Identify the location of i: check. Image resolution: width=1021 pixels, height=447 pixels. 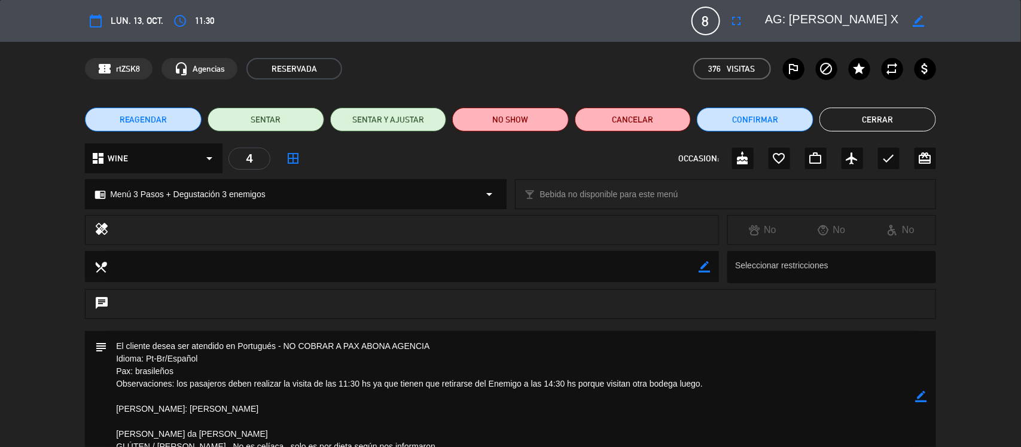
(889, 158).